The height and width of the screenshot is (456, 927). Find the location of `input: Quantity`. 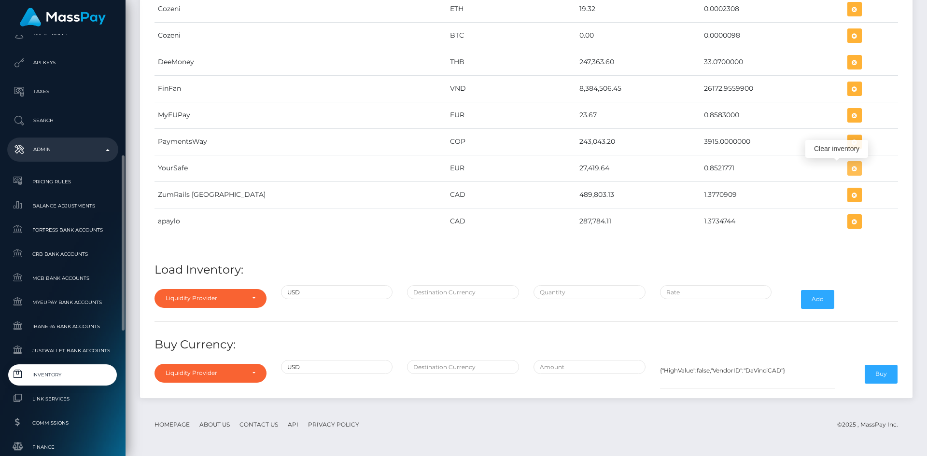

input: Quantity is located at coordinates (589, 292).